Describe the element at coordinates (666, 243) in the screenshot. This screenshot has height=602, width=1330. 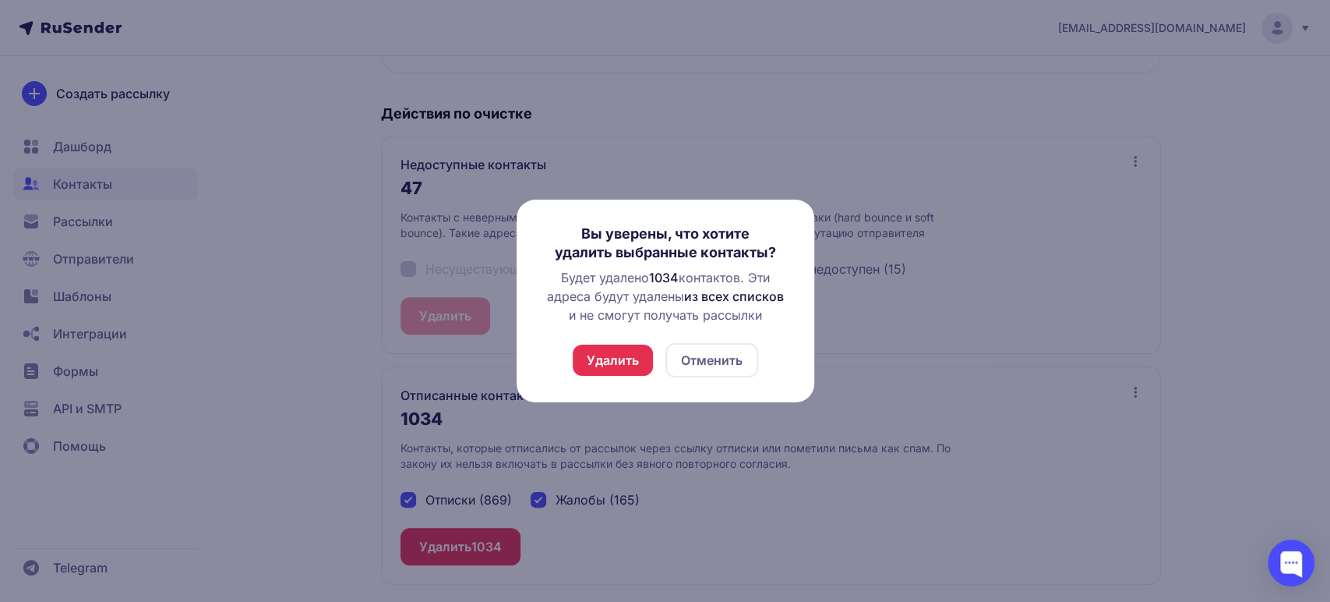
I see `h3: Вы уверены, что хотите удалить выбранные контакты?` at that location.